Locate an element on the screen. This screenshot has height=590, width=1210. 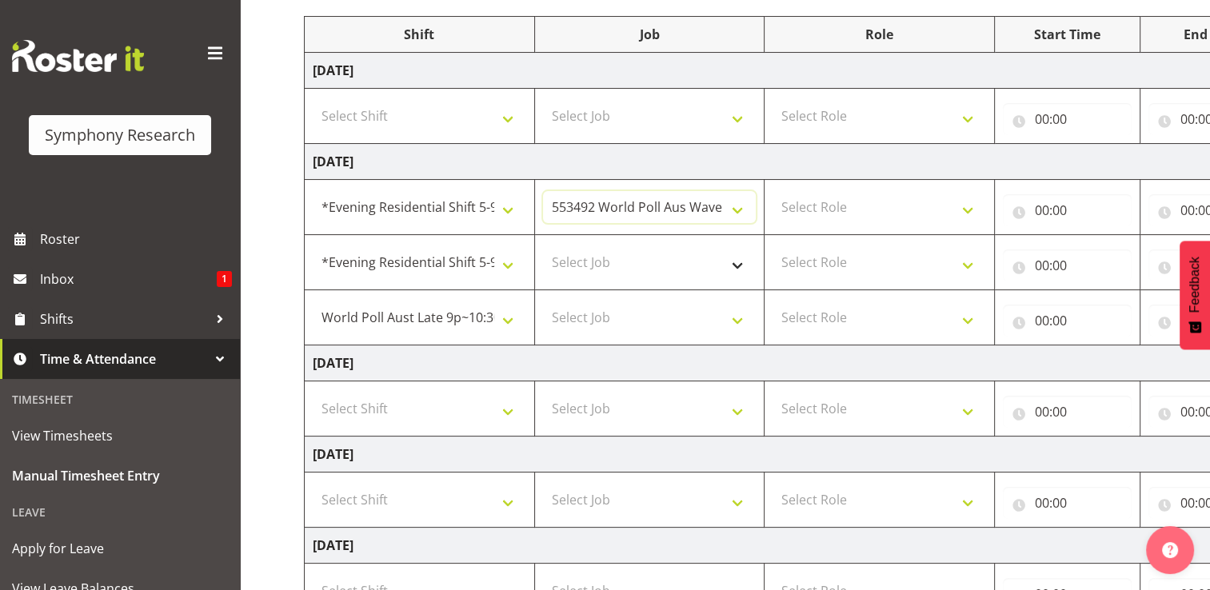
div: Role is located at coordinates (879, 34).